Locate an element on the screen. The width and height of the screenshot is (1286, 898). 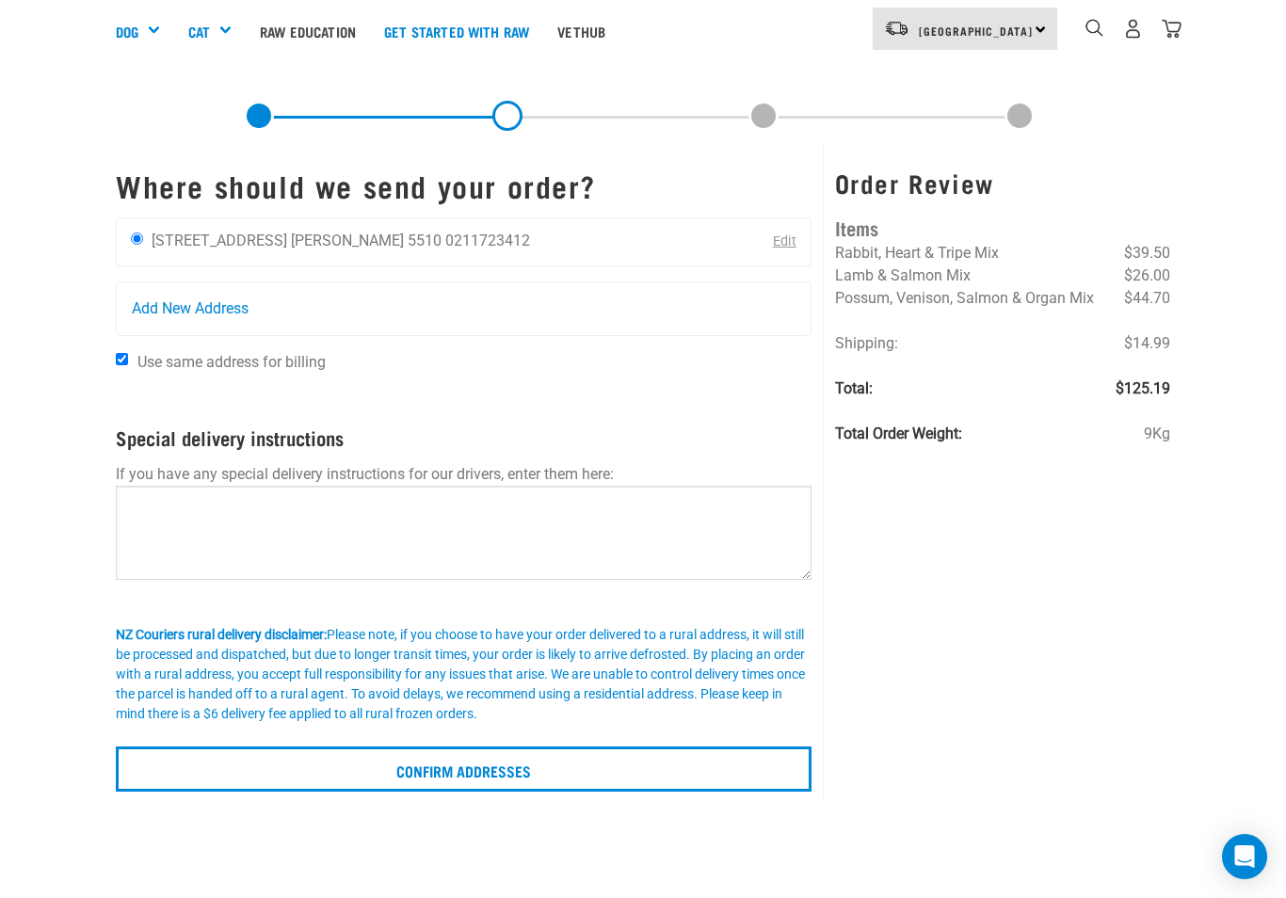
img: van-moving.png is located at coordinates (896, 28).